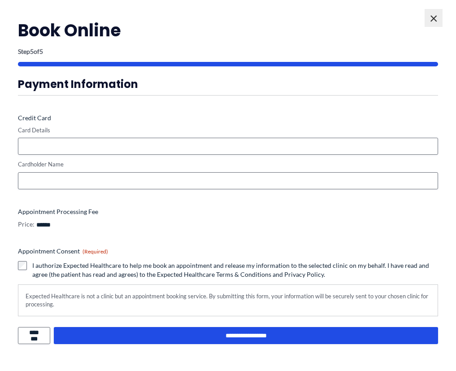 The image size is (456, 371). Describe the element at coordinates (228, 300) in the screenshot. I see `div: Expected Healthcare is not a clinic but an appointment booking service. By submitting this form, ...` at that location.